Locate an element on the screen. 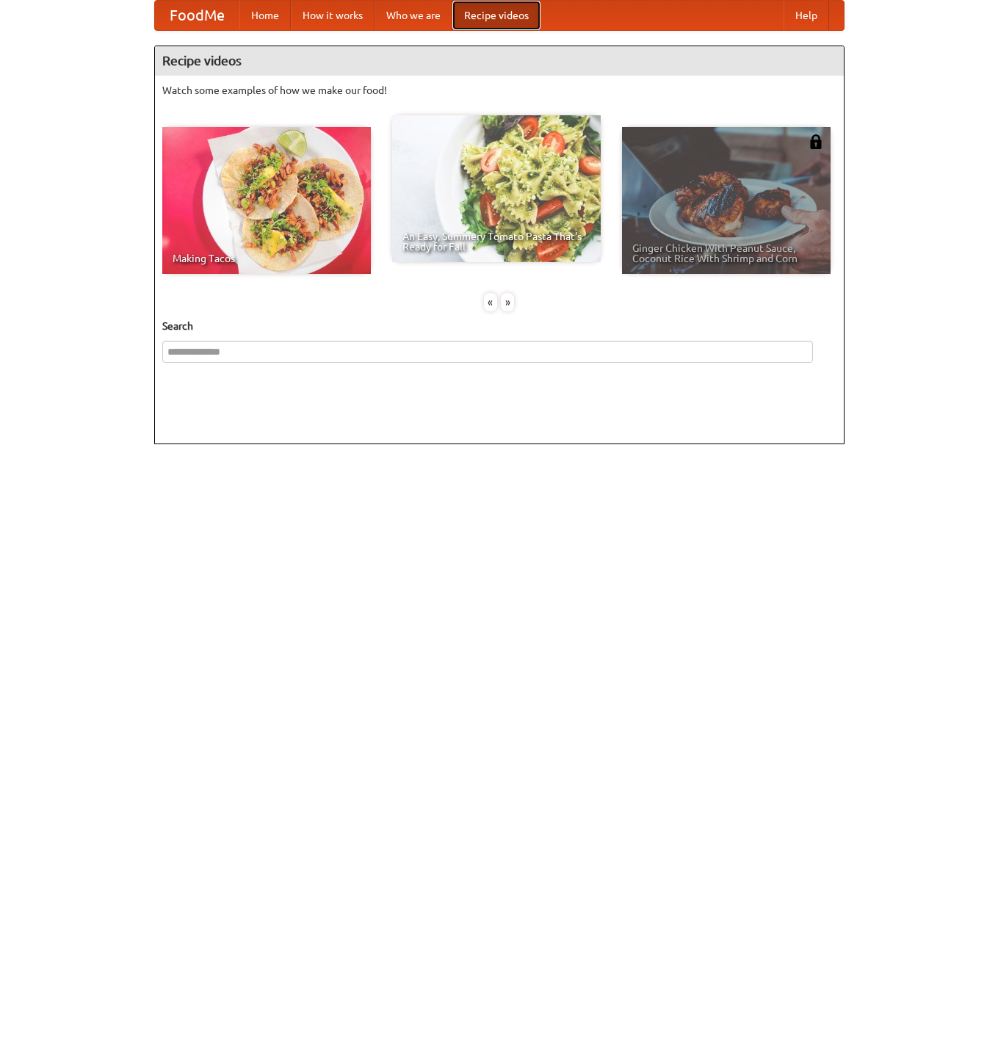 The width and height of the screenshot is (998, 1039). h5: Search is located at coordinates (499, 326).